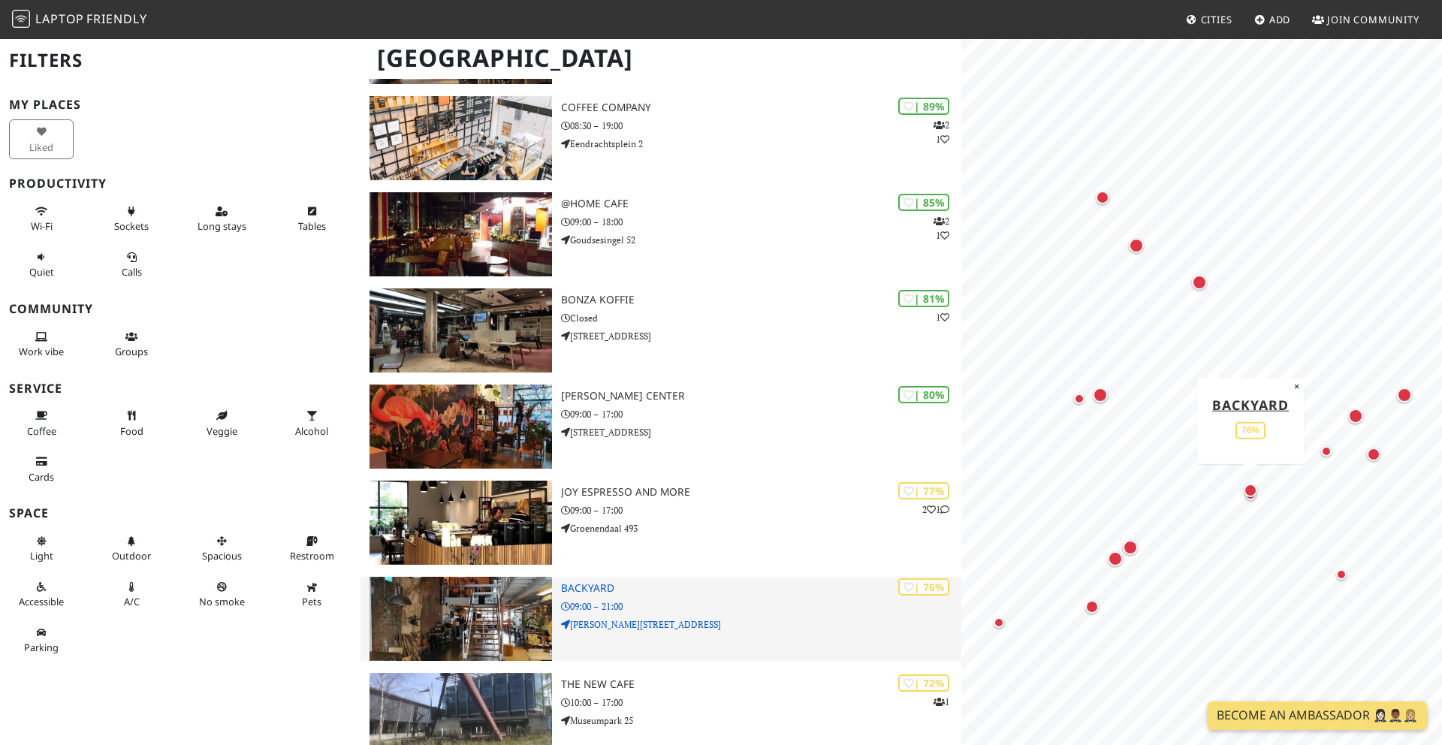  I want to click on span: Quiet, so click(41, 272).